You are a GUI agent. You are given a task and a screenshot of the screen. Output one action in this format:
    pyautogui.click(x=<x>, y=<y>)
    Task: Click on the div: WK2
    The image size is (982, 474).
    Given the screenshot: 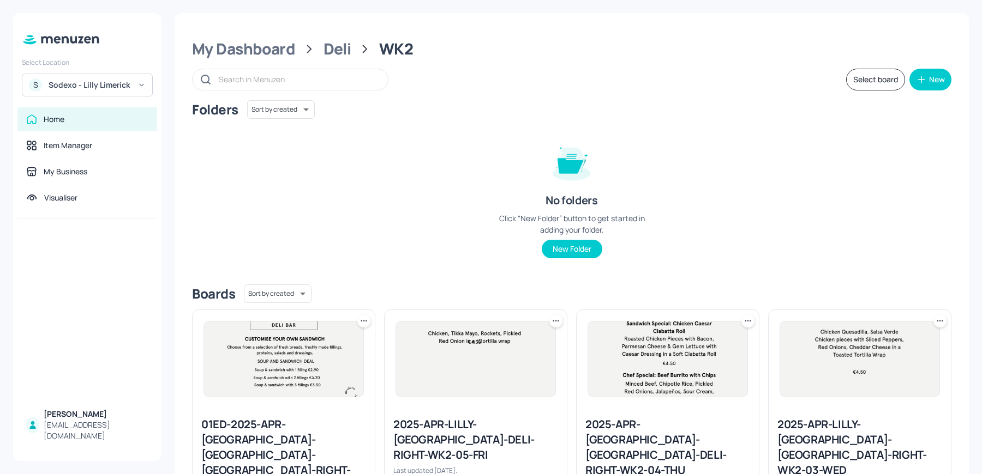 What is the action you would take?
    pyautogui.click(x=396, y=49)
    